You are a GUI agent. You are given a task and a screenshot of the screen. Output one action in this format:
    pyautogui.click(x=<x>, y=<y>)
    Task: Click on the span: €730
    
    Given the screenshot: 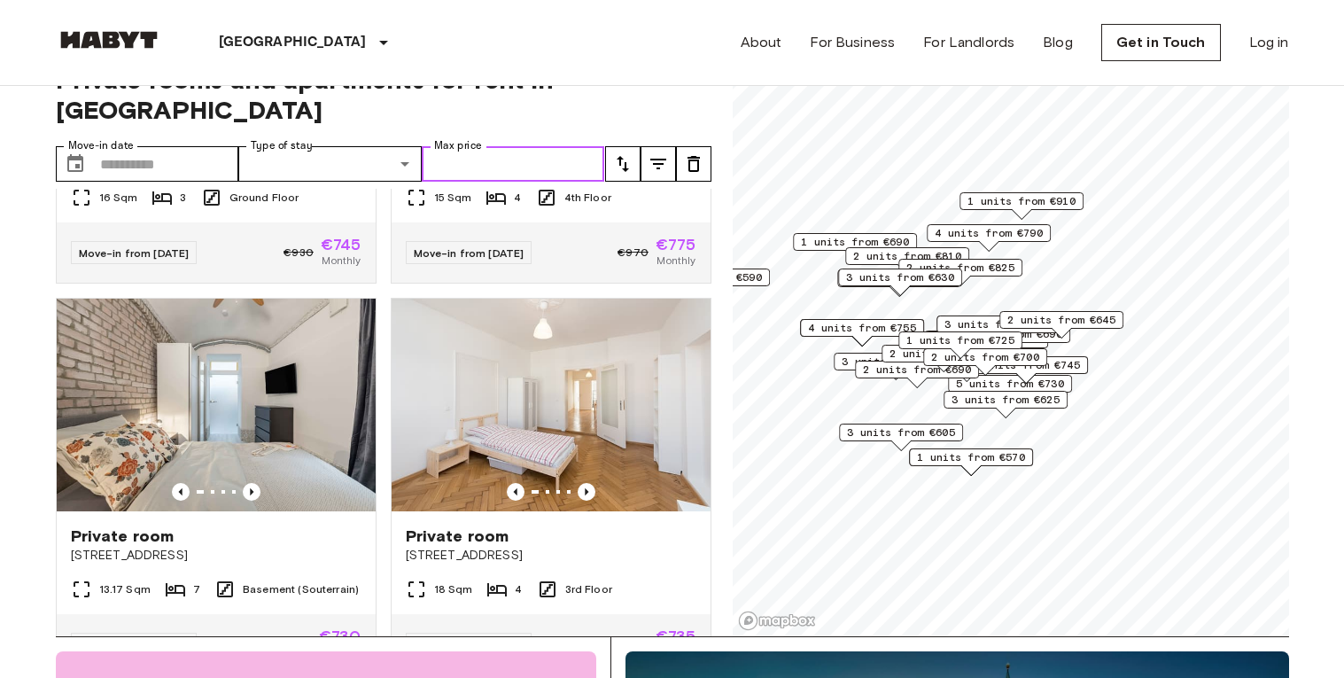 What is the action you would take?
    pyautogui.click(x=340, y=636)
    